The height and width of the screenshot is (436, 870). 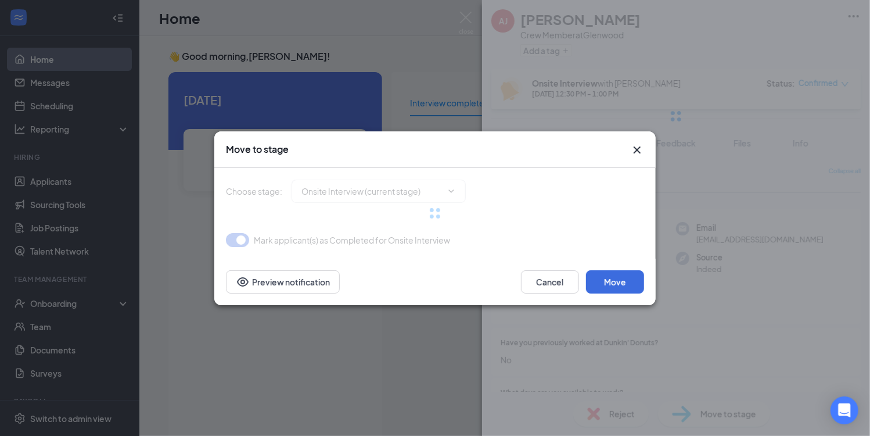 I want to click on svg: Cross, so click(x=637, y=150).